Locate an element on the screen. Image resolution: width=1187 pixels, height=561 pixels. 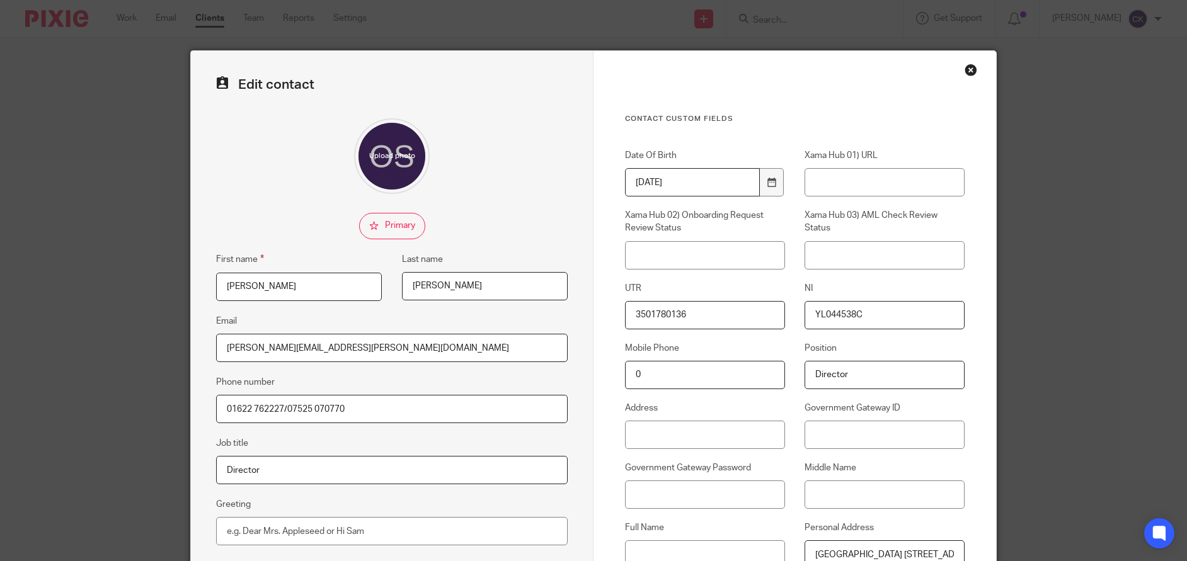
label: Mobile Phone is located at coordinates (705, 348).